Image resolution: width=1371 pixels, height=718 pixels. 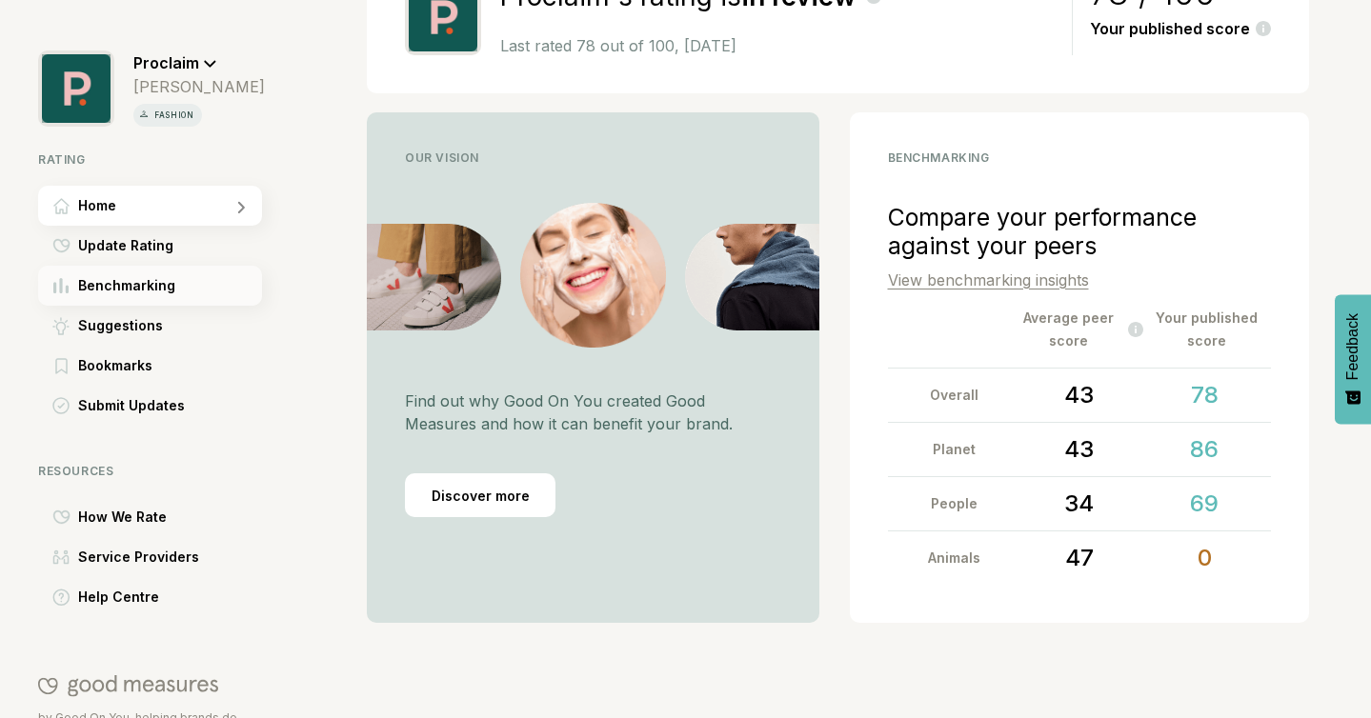 I want to click on img: Home, so click(x=61, y=206).